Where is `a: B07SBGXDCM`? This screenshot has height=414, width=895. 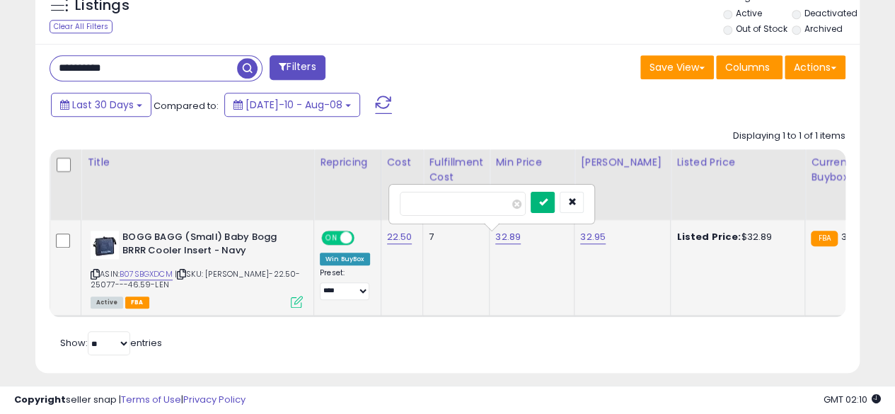
a: B07SBGXDCM is located at coordinates (146, 274).